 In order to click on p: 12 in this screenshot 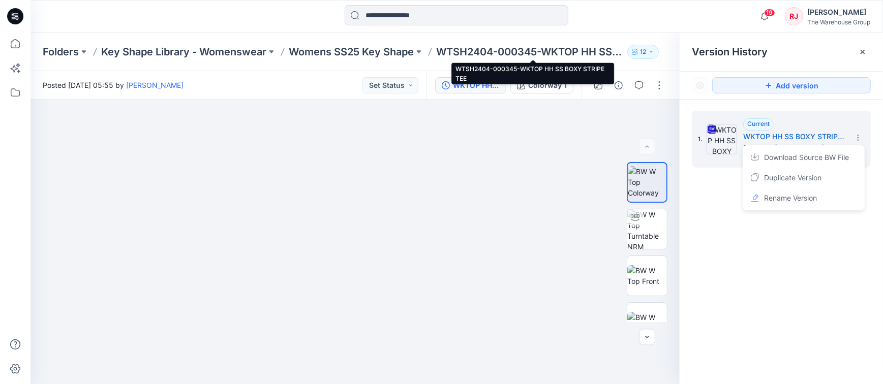, I will do `click(643, 52)`.